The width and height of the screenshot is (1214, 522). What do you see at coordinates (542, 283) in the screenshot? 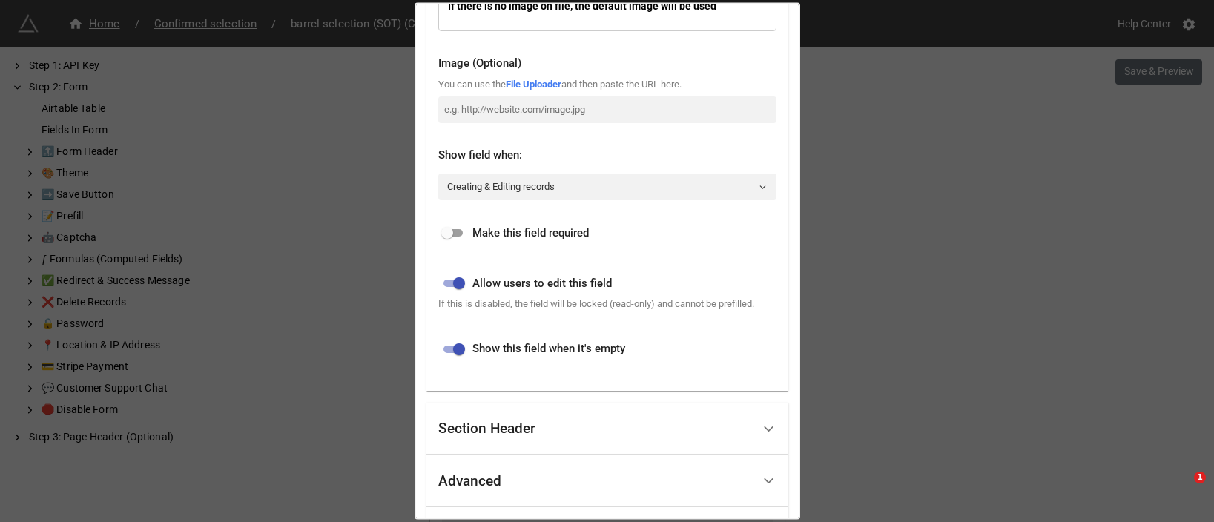
I see `span: Allow users to edit this field` at bounding box center [542, 283].